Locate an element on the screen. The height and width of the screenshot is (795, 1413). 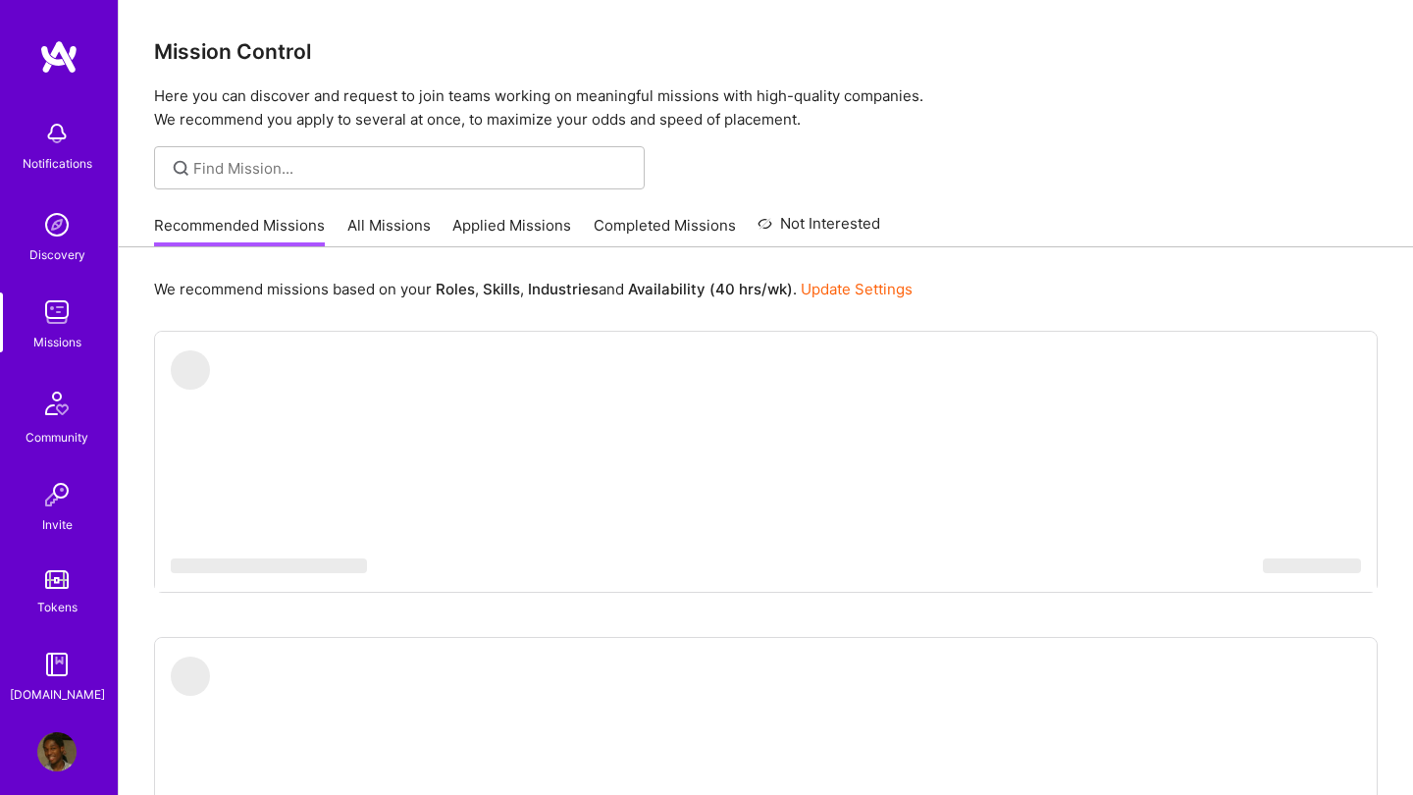
img: discovery is located at coordinates (57, 225).